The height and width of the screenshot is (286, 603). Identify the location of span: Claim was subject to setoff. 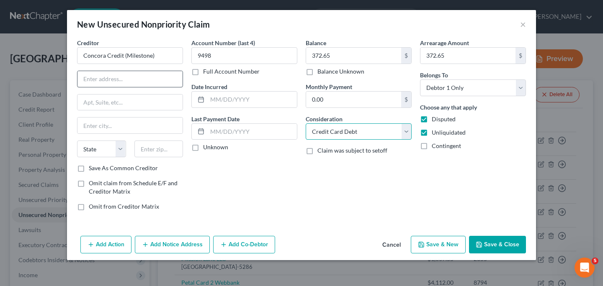
(352, 150).